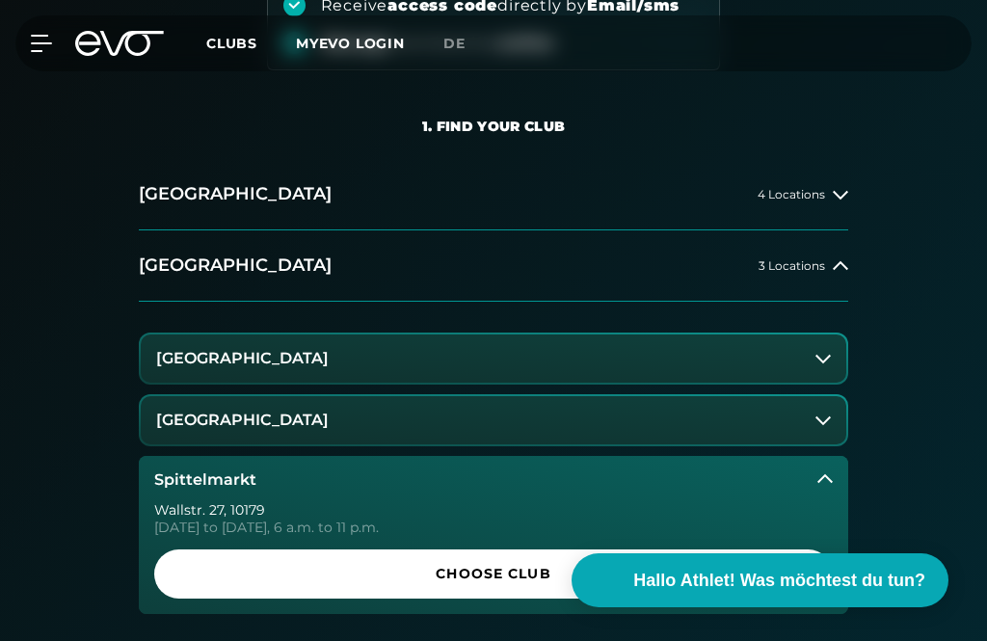 The height and width of the screenshot is (641, 987). I want to click on span: 3 Locations, so click(792, 265).